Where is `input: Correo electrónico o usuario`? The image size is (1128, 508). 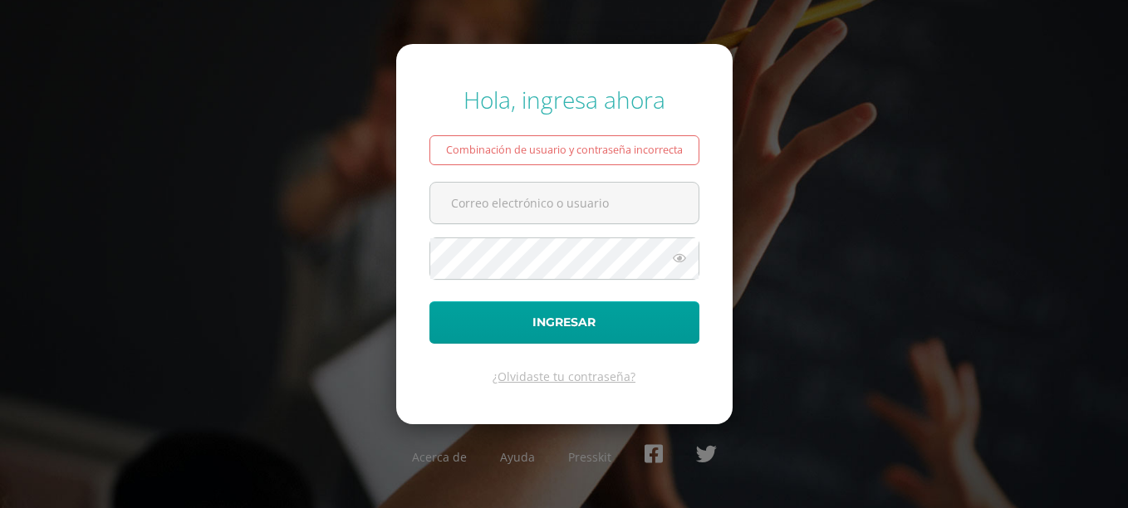
input: Correo electrónico o usuario is located at coordinates (564, 203).